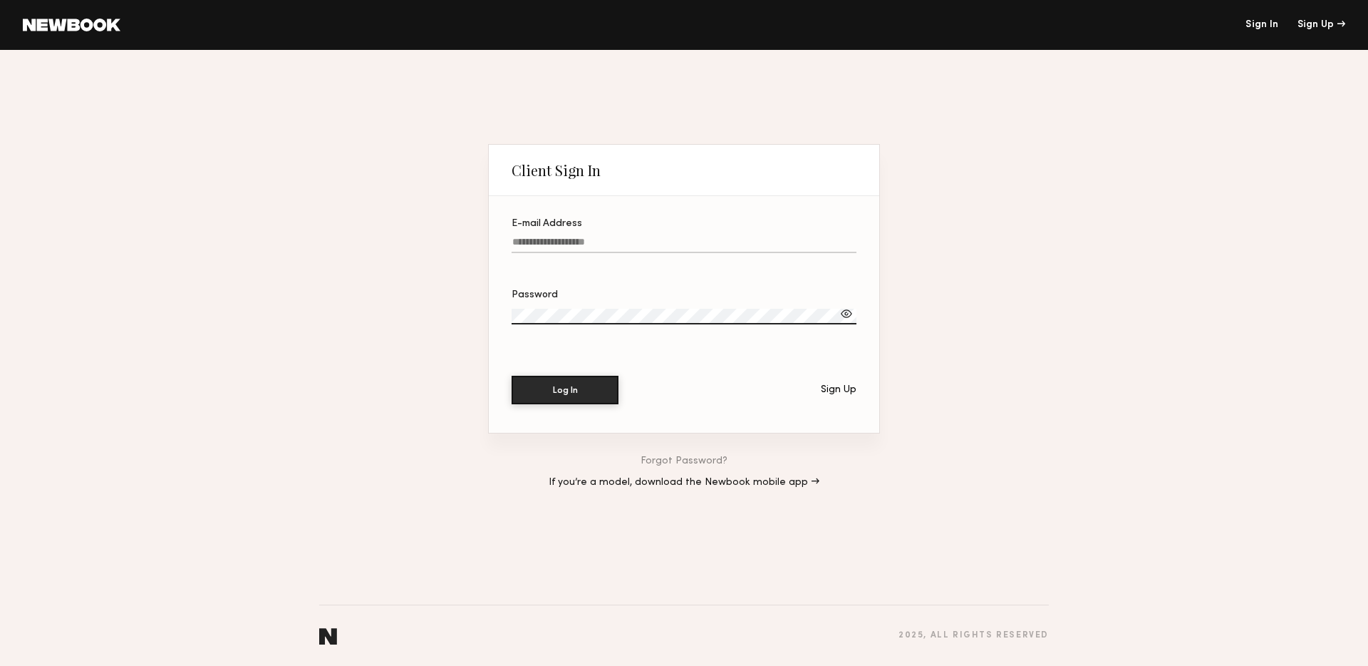  I want to click on a: If you’re a model, download the Newbook mobile app →, so click(684, 482).